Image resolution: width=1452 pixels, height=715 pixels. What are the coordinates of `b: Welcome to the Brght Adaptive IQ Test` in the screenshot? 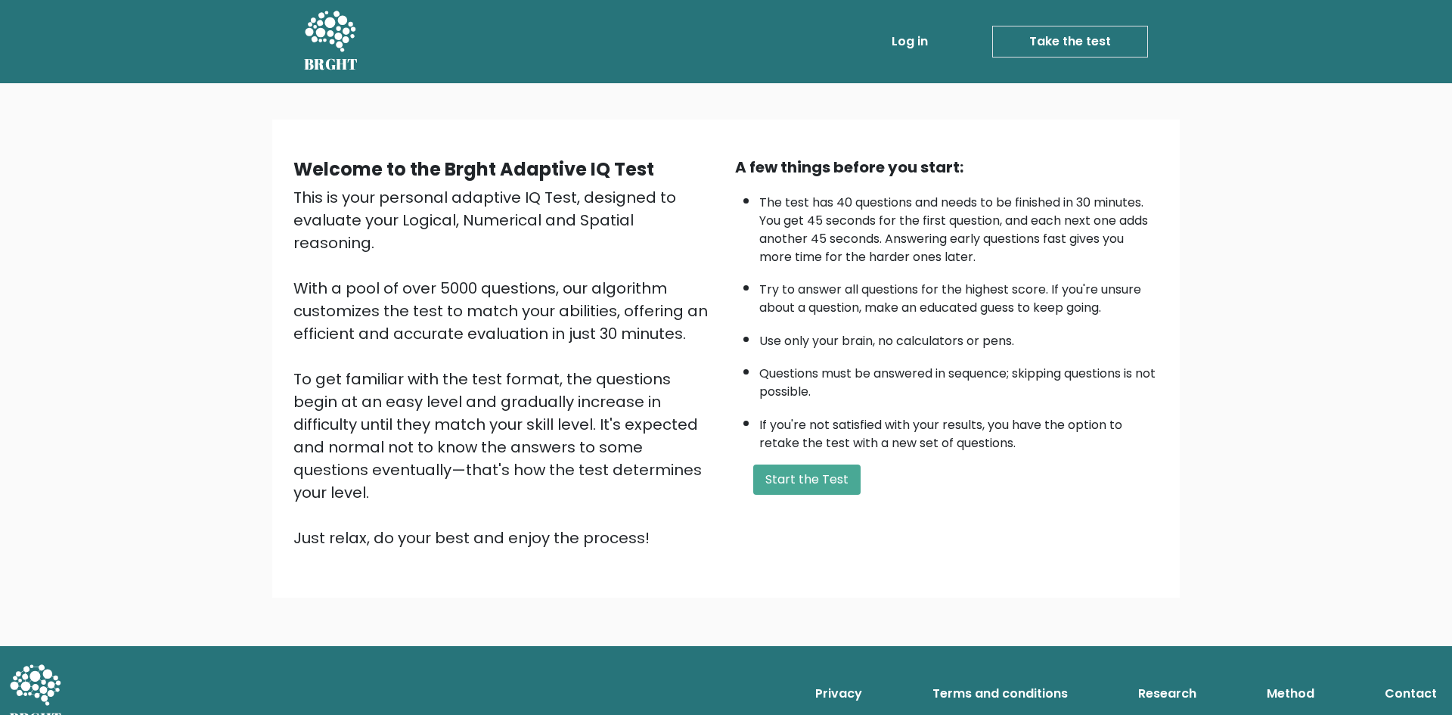 It's located at (473, 169).